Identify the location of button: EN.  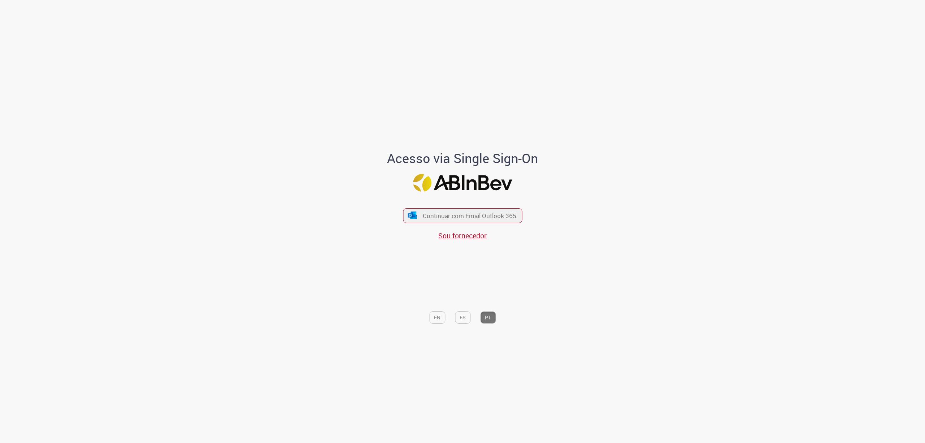
(437, 317).